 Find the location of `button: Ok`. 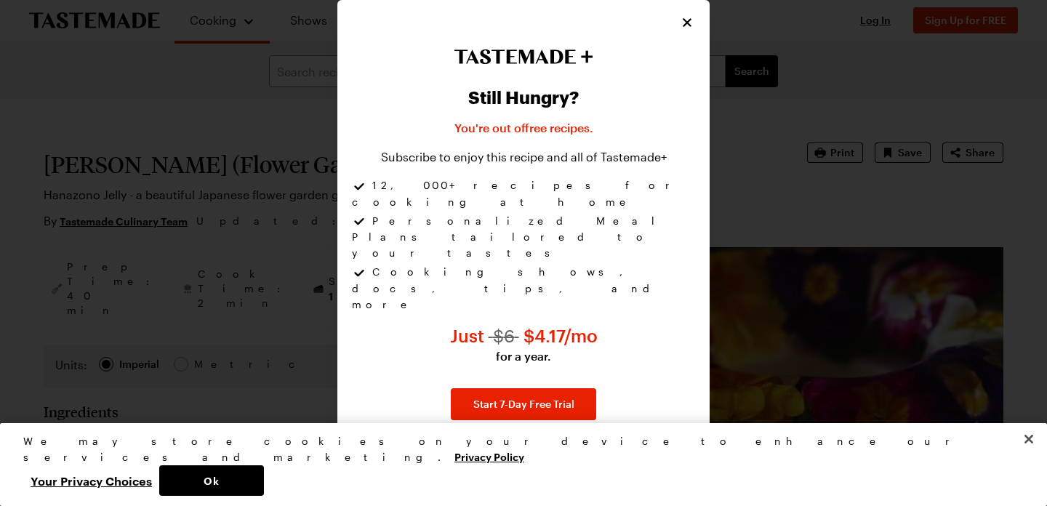

button: Ok is located at coordinates (212, 481).